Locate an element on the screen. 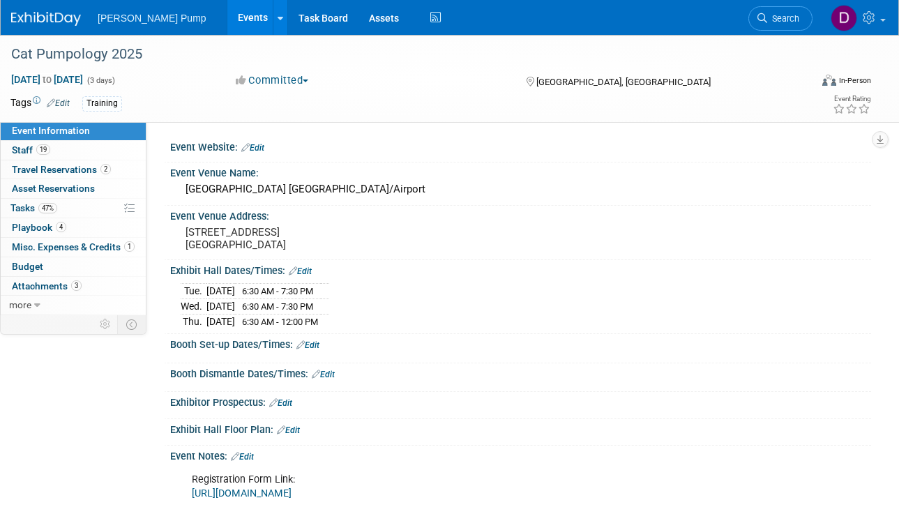 The image size is (899, 507). td: Toggle Event Tabs is located at coordinates (132, 324).